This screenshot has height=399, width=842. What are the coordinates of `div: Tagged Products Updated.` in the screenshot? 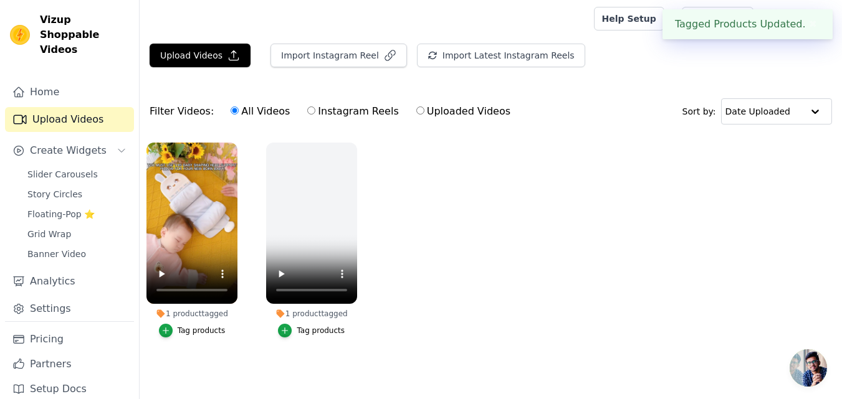 It's located at (747, 24).